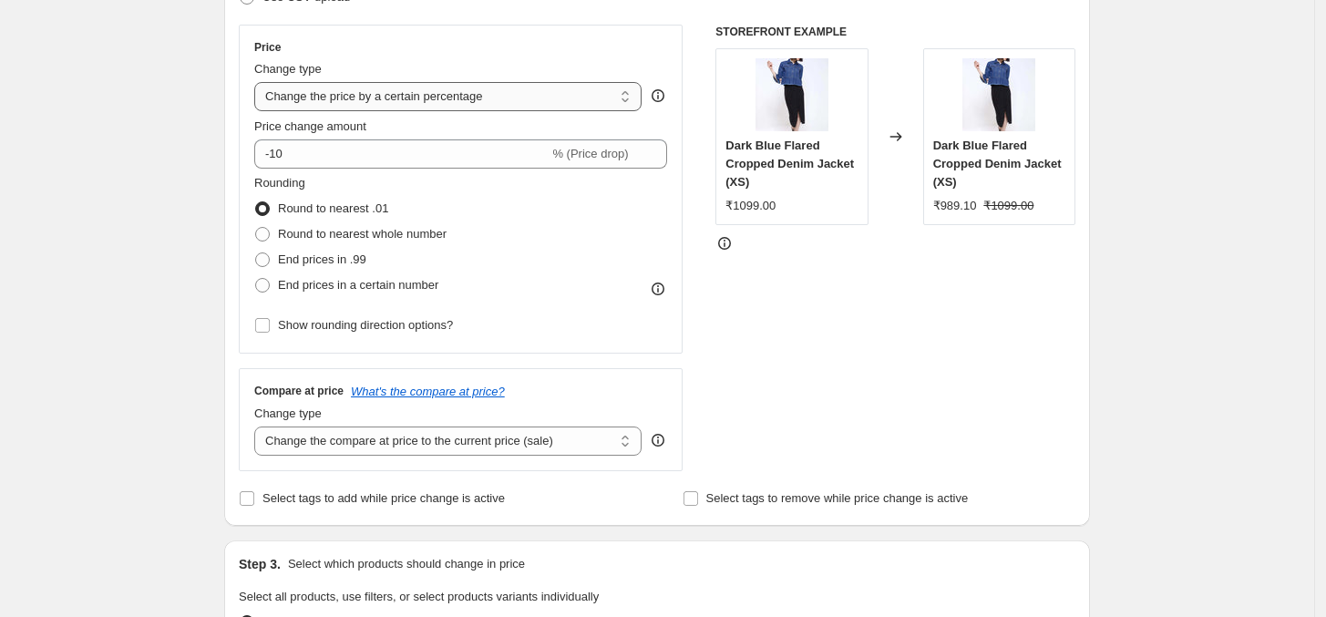  I want to click on span: Show rounding direction options?, so click(365, 324).